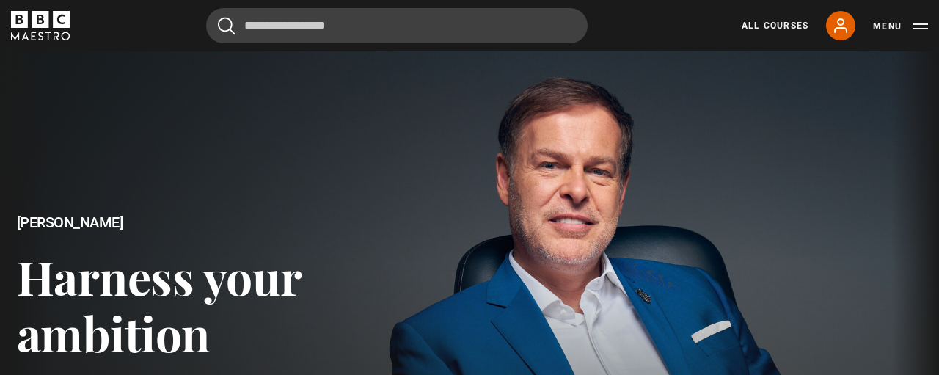 The image size is (939, 375). What do you see at coordinates (227, 26) in the screenshot?
I see `button: Submit the search query` at bounding box center [227, 26].